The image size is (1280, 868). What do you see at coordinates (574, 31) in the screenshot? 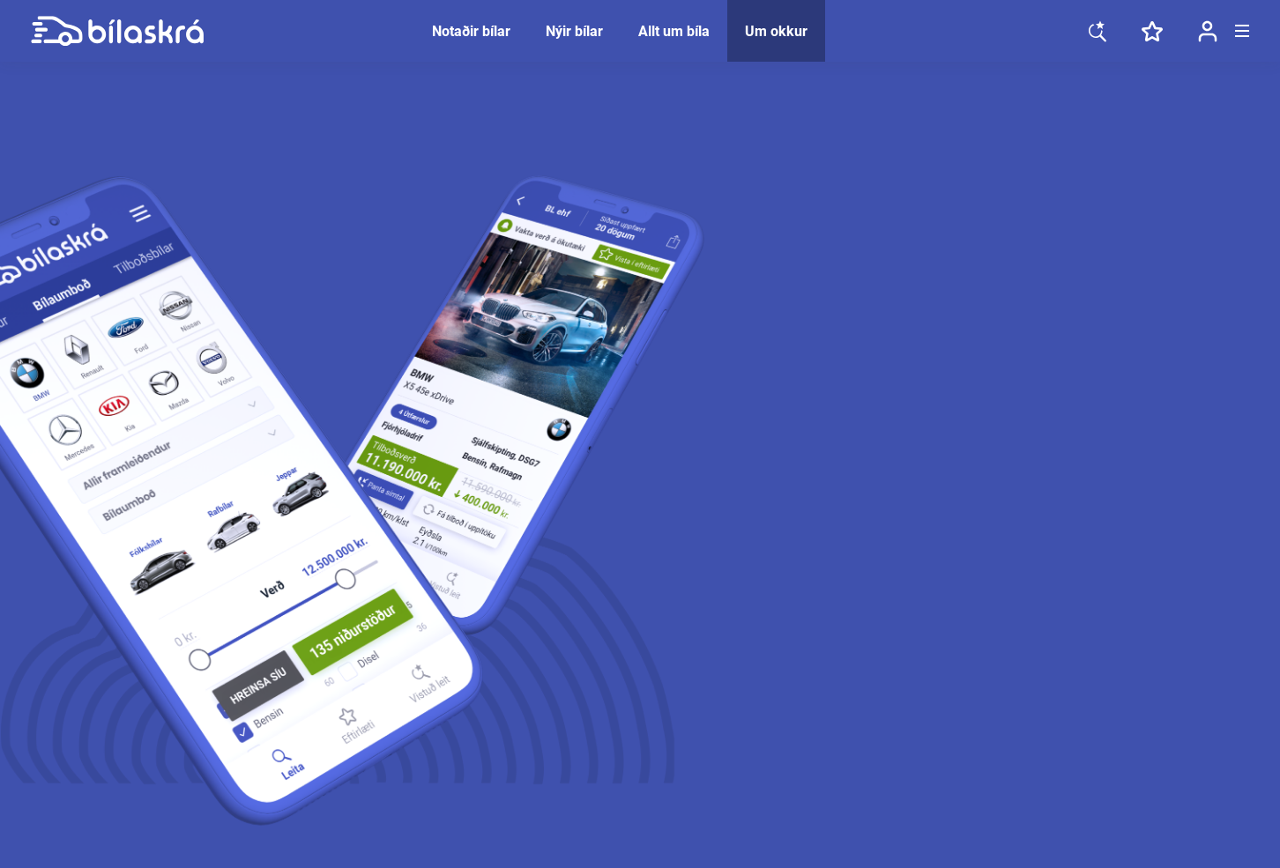
I see `a: Nýir bílar` at bounding box center [574, 31].